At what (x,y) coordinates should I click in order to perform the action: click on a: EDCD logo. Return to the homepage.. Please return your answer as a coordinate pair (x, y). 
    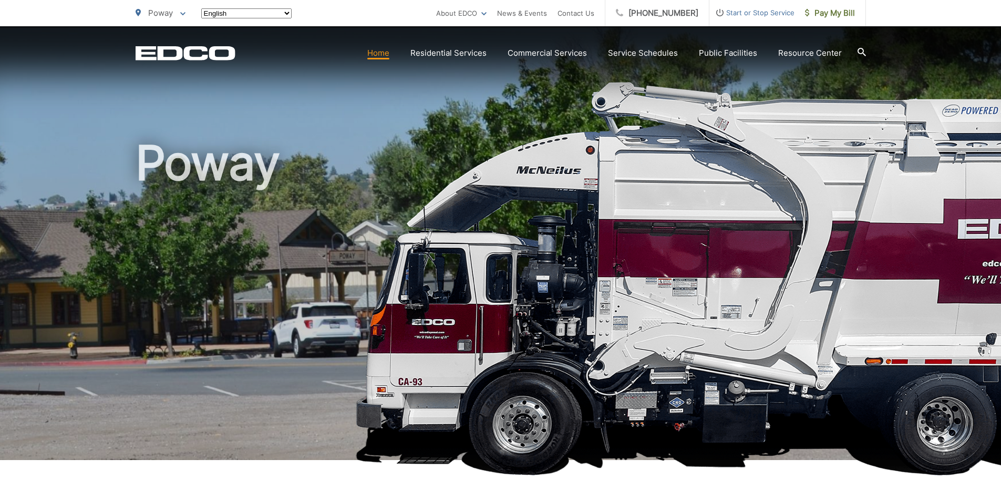
    Looking at the image, I should click on (186, 53).